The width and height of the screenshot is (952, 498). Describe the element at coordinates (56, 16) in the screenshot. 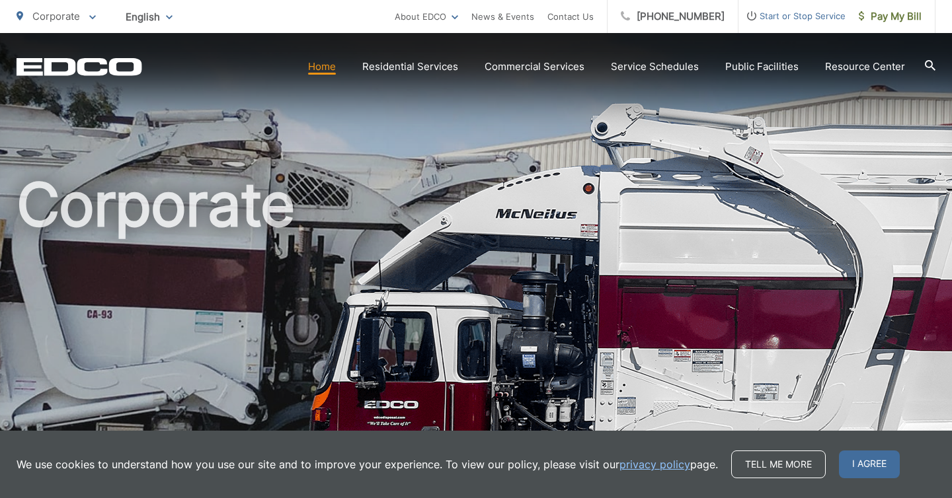

I see `span: Corporate` at that location.